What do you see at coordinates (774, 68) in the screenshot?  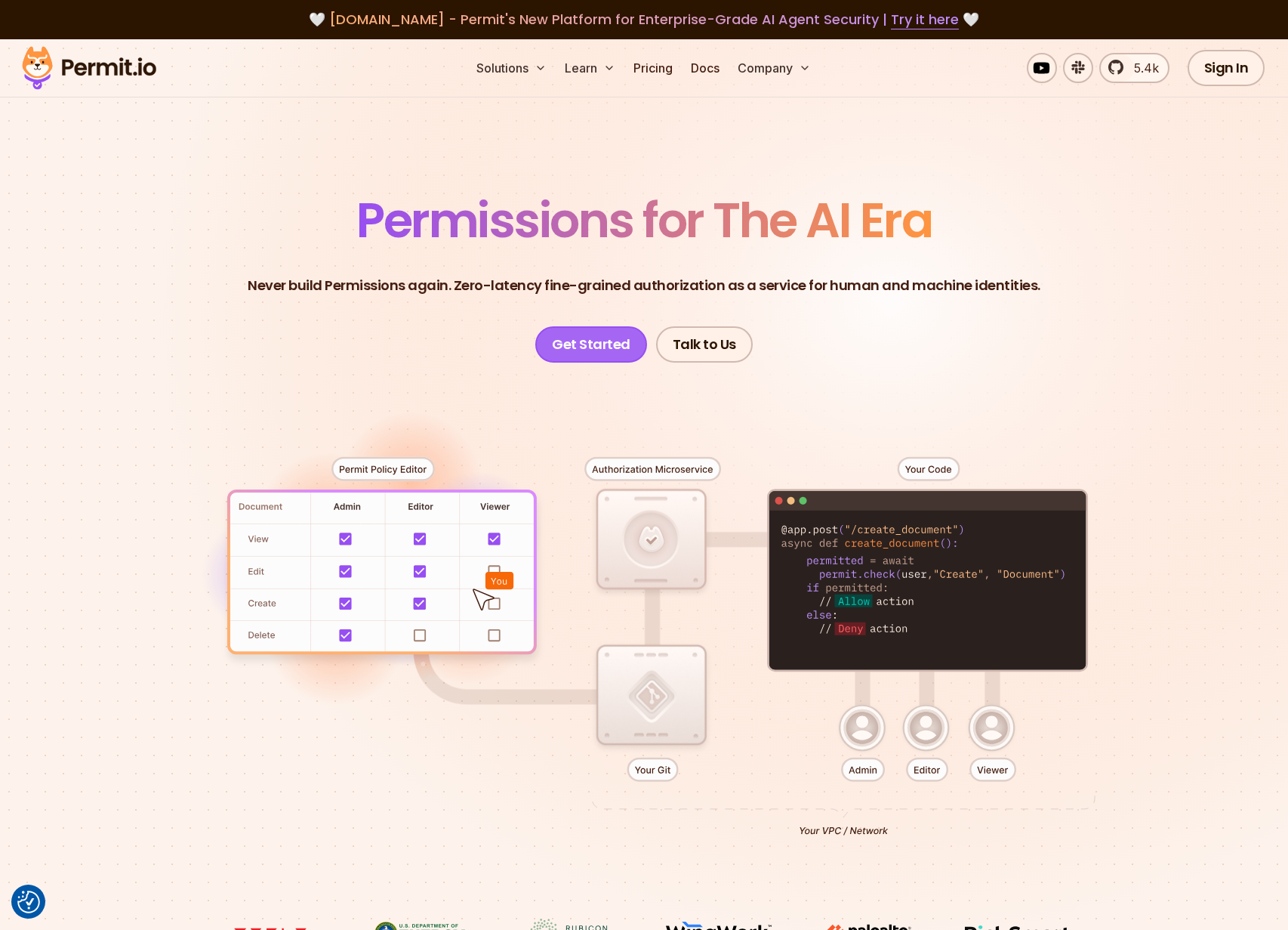 I see `button: Company` at bounding box center [774, 68].